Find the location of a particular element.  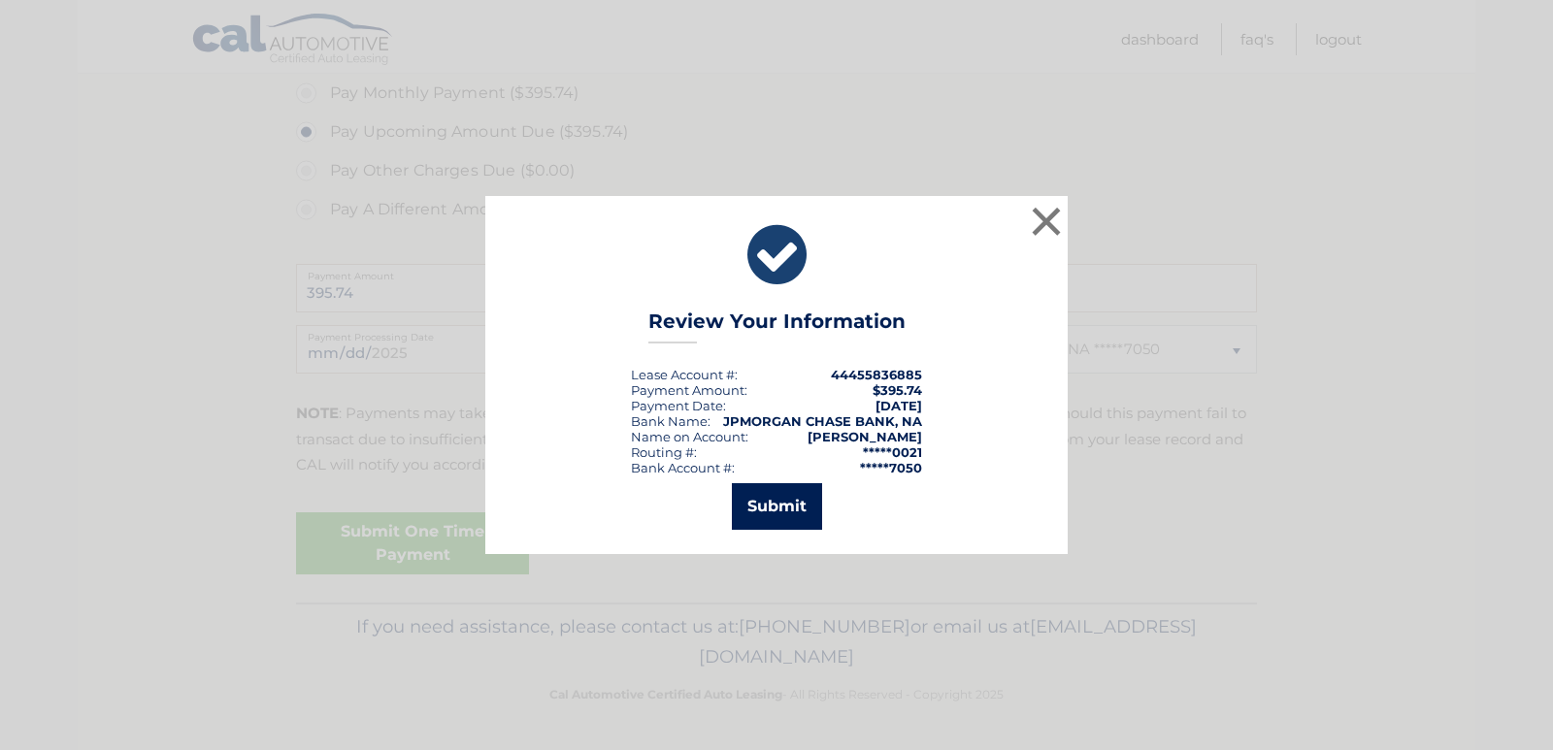

button: Submit is located at coordinates (777, 507).